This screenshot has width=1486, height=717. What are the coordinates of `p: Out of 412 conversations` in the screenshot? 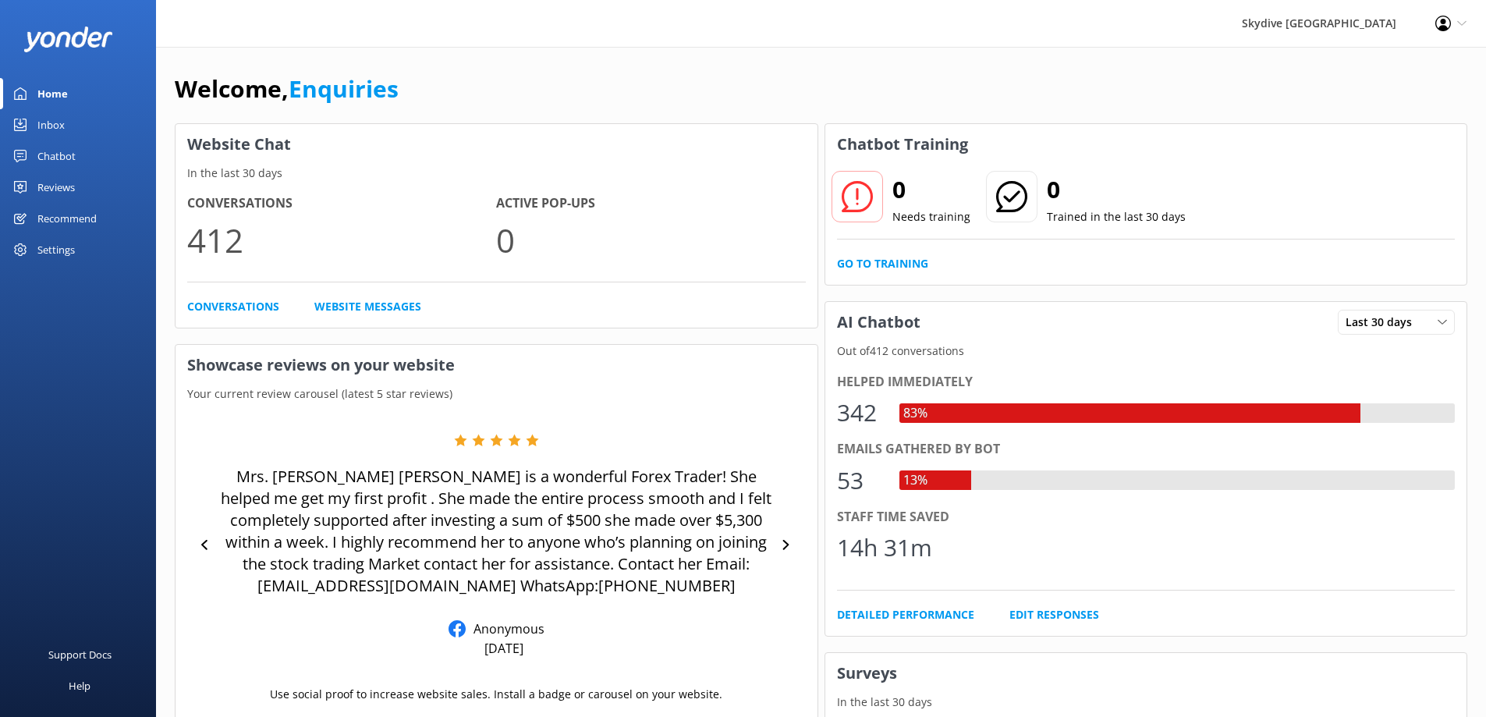 It's located at (1146, 351).